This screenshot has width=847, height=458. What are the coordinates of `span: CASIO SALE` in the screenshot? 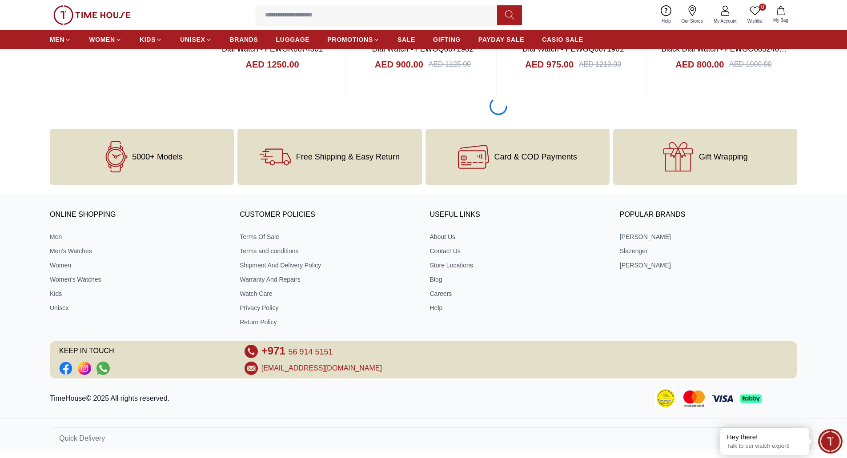 It's located at (562, 40).